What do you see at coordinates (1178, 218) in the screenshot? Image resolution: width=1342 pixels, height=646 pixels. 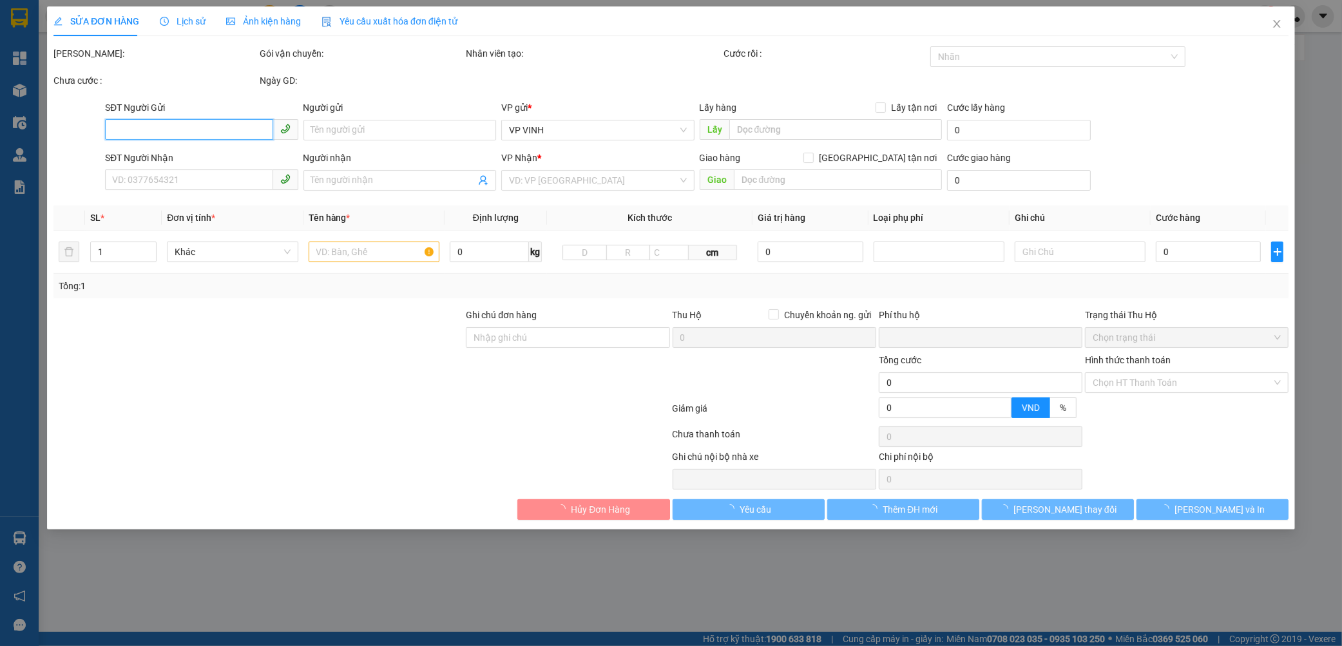 I see `span: Cước hàng` at bounding box center [1178, 218].